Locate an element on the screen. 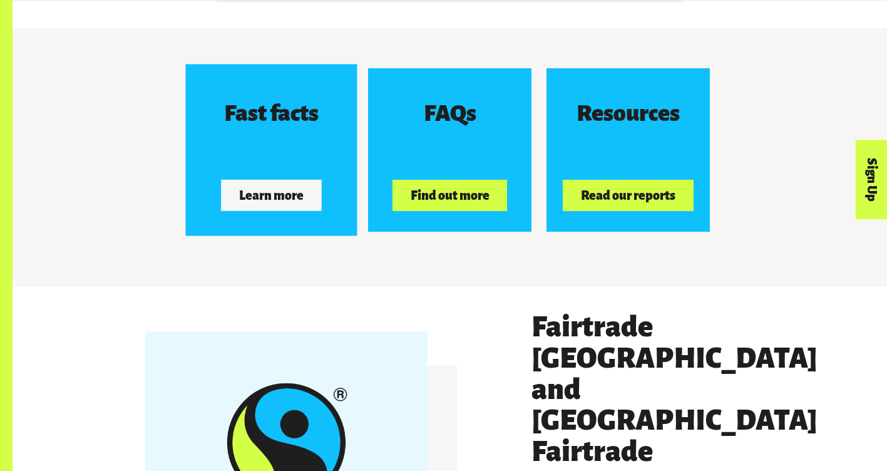 The height and width of the screenshot is (471, 887). a: Resources Read our reports is located at coordinates (628, 150).